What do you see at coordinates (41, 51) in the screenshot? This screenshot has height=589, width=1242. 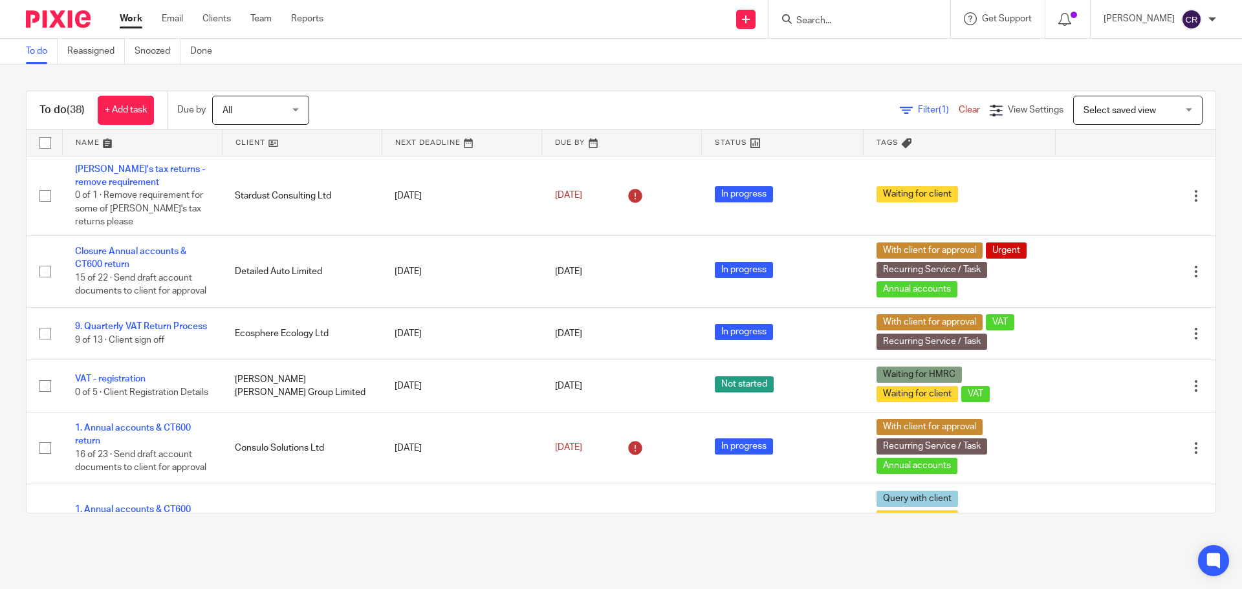 I see `a: To do` at bounding box center [41, 51].